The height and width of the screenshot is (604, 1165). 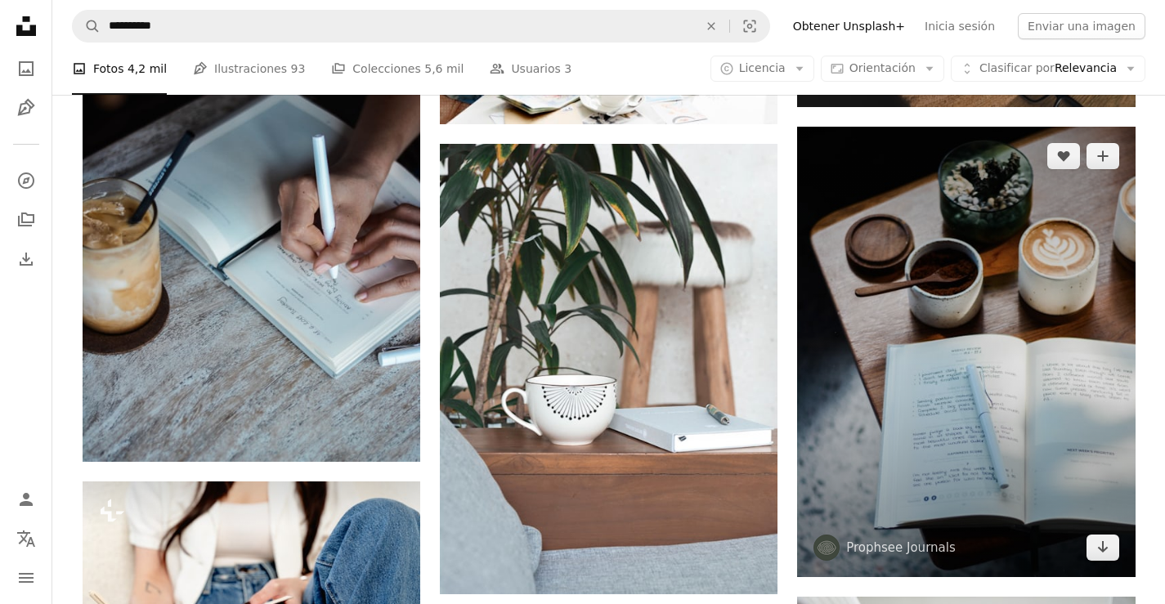 What do you see at coordinates (26, 108) in the screenshot?
I see `a: Ilustraciones` at bounding box center [26, 108].